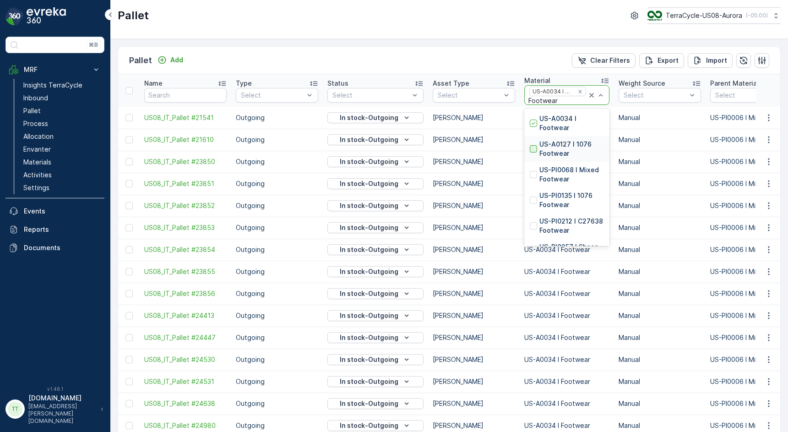 Image resolution: width=788 pixels, height=432 pixels. I want to click on p: Settings, so click(36, 188).